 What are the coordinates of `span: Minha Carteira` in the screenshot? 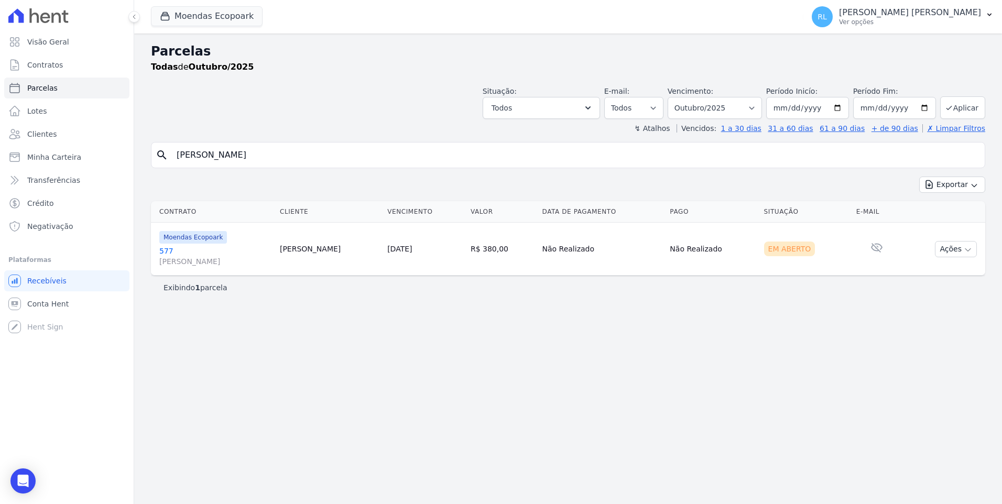 It's located at (54, 157).